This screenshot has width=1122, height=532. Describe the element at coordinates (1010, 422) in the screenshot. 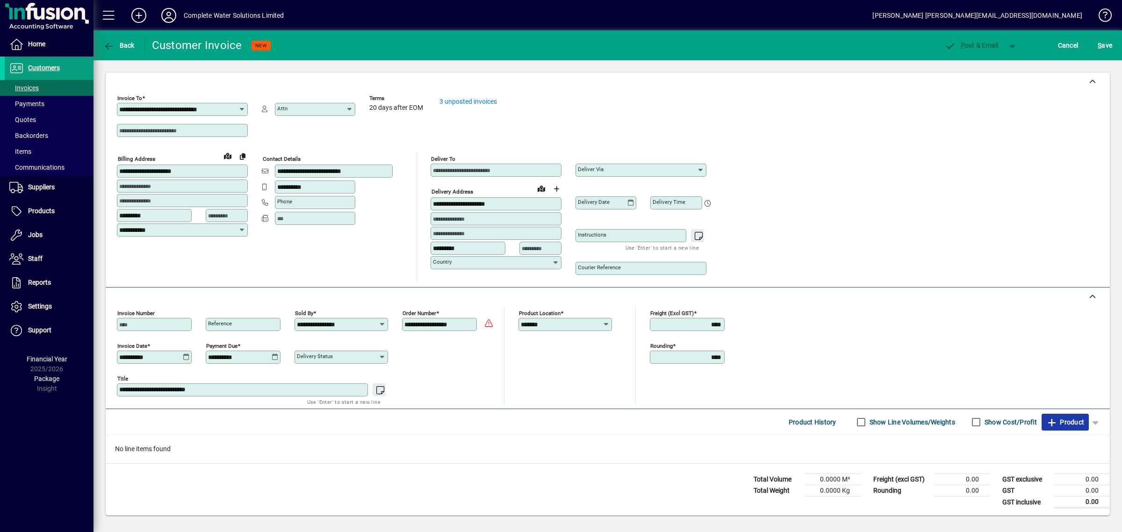

I see `label: Show Cost/Profit` at that location.